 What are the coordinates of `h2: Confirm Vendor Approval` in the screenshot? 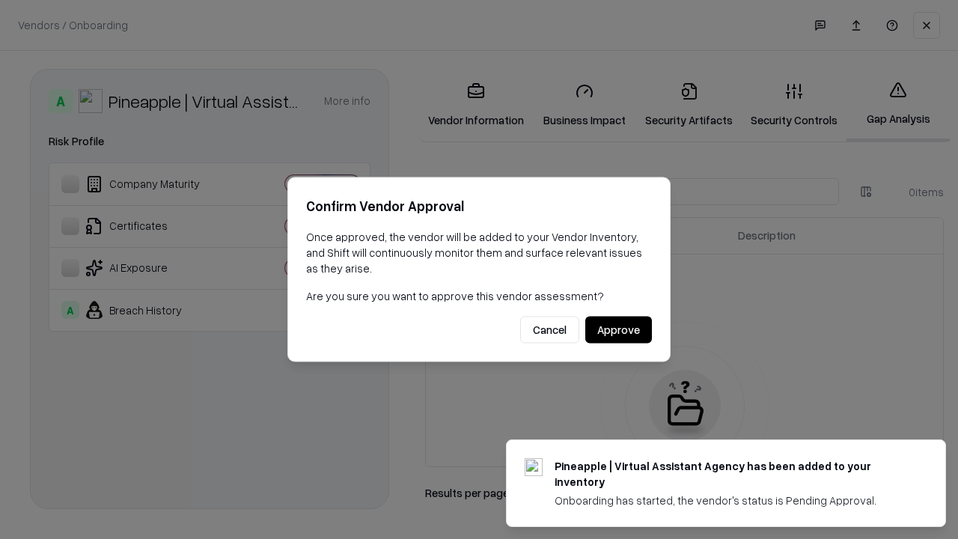 It's located at (479, 206).